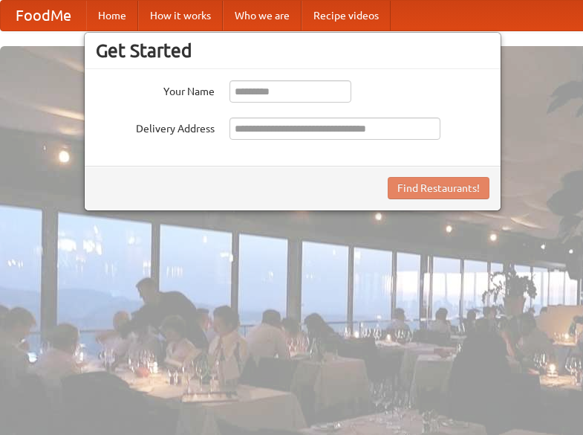 This screenshot has width=583, height=435. What do you see at coordinates (262, 16) in the screenshot?
I see `a: Who we are` at bounding box center [262, 16].